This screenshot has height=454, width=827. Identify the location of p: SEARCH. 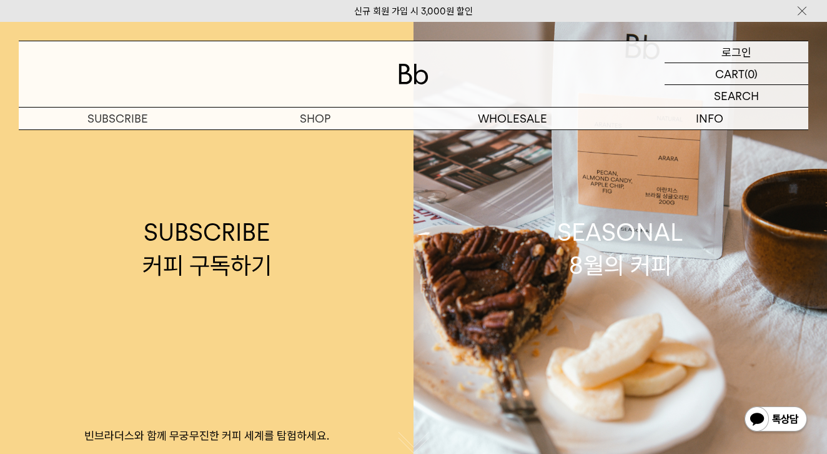
(737, 96).